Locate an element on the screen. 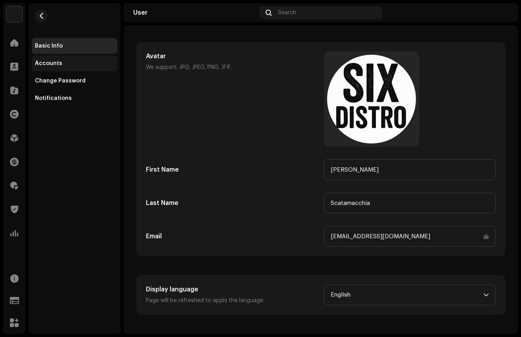 This screenshot has width=521, height=337. re-m-nav-item: Accounts is located at coordinates (74, 63).